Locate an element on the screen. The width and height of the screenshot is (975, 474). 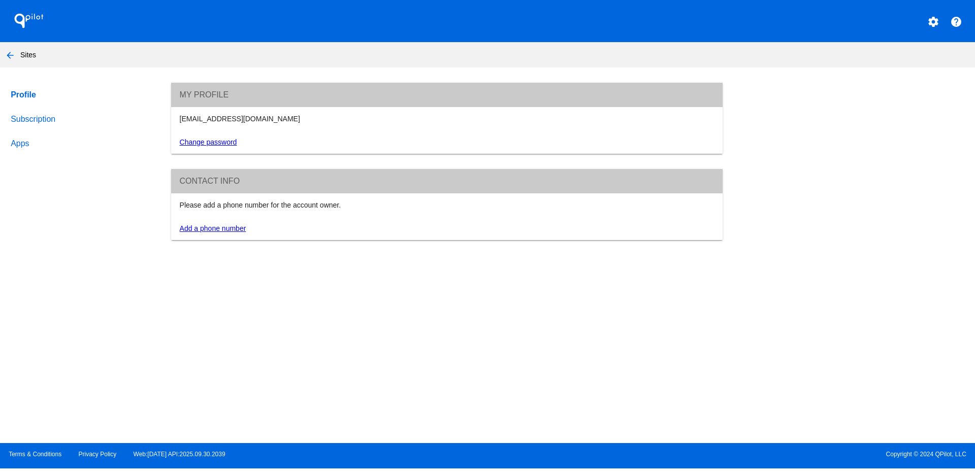
a: Subscription is located at coordinates (81, 119).